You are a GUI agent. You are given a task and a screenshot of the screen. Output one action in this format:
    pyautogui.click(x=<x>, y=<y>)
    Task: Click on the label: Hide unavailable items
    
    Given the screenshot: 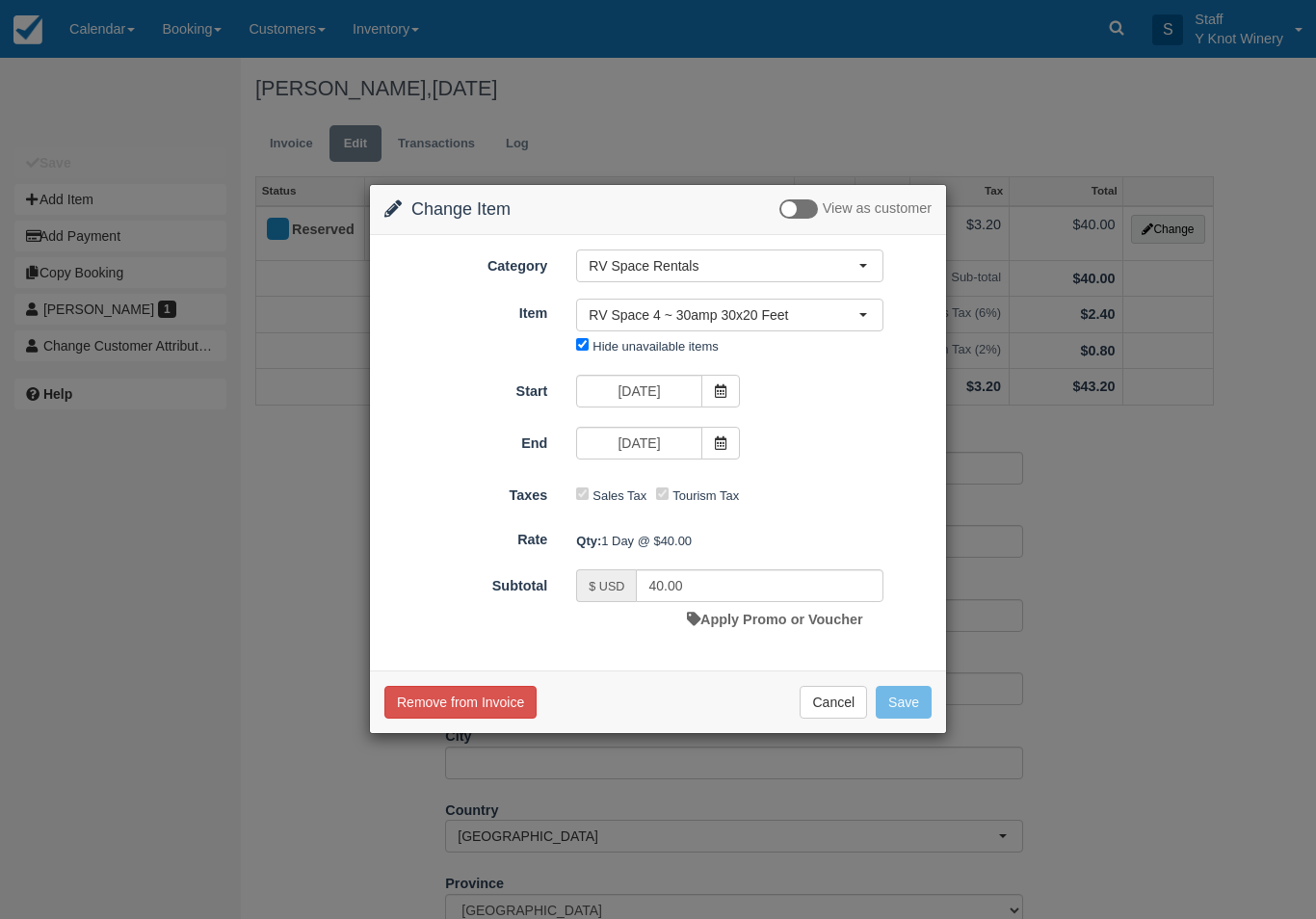 What is the action you would take?
    pyautogui.click(x=655, y=346)
    